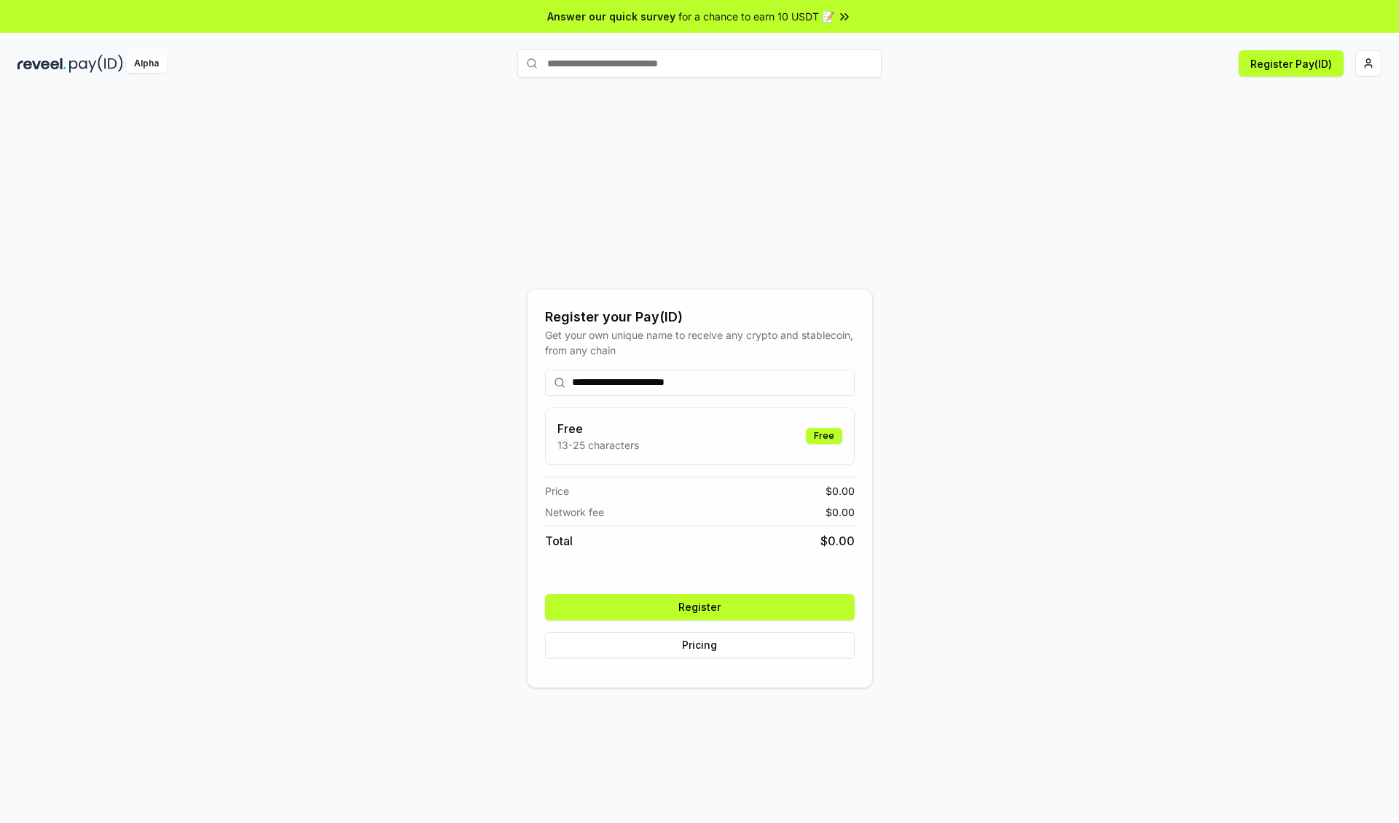 The height and width of the screenshot is (823, 1399). I want to click on span: for a chance to earn 10 USDT 📝, so click(757, 16).